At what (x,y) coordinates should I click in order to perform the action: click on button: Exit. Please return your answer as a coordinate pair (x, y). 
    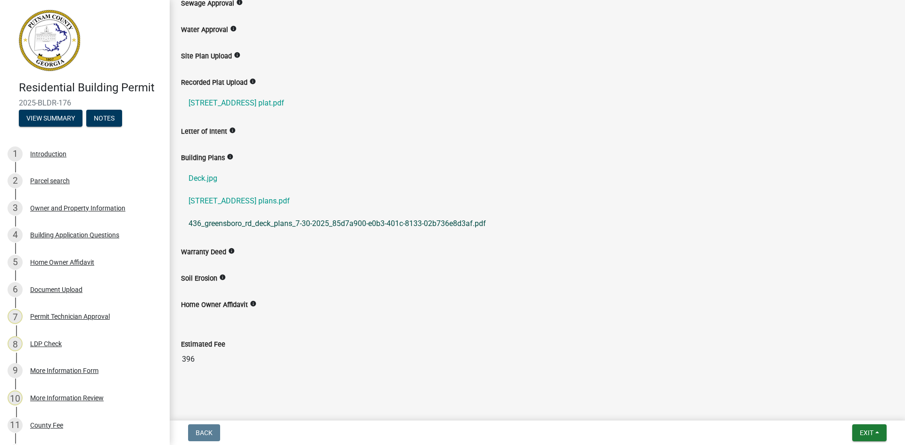
    Looking at the image, I should click on (869, 433).